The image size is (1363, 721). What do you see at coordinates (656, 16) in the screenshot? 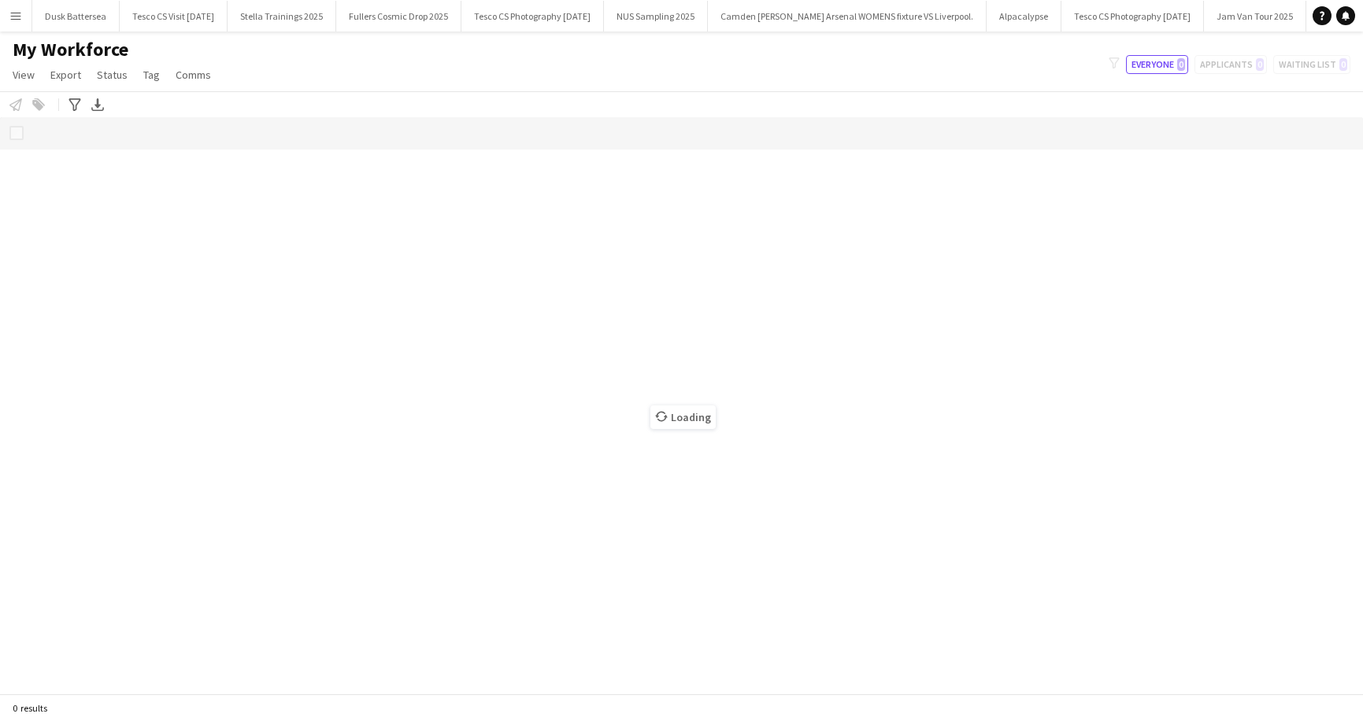
I see `button: NUS Sampling 2025` at bounding box center [656, 16].